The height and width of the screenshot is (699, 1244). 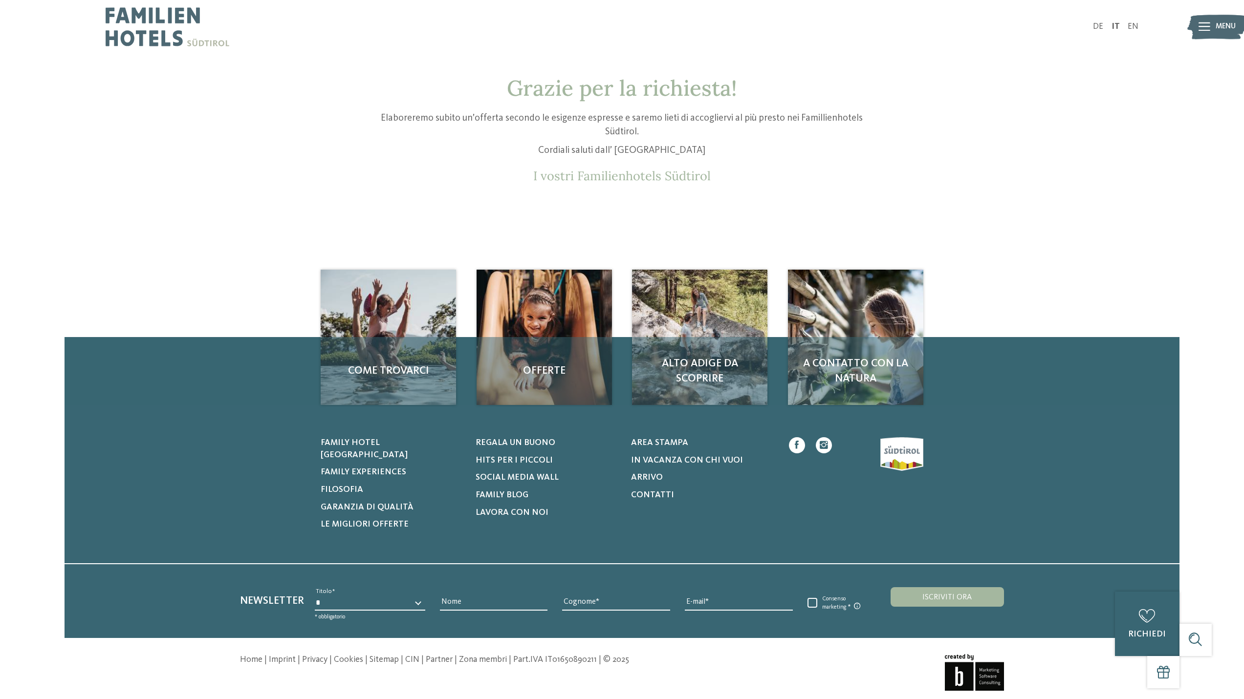 I want to click on span: In vacanza con chi vuoi, so click(x=687, y=460).